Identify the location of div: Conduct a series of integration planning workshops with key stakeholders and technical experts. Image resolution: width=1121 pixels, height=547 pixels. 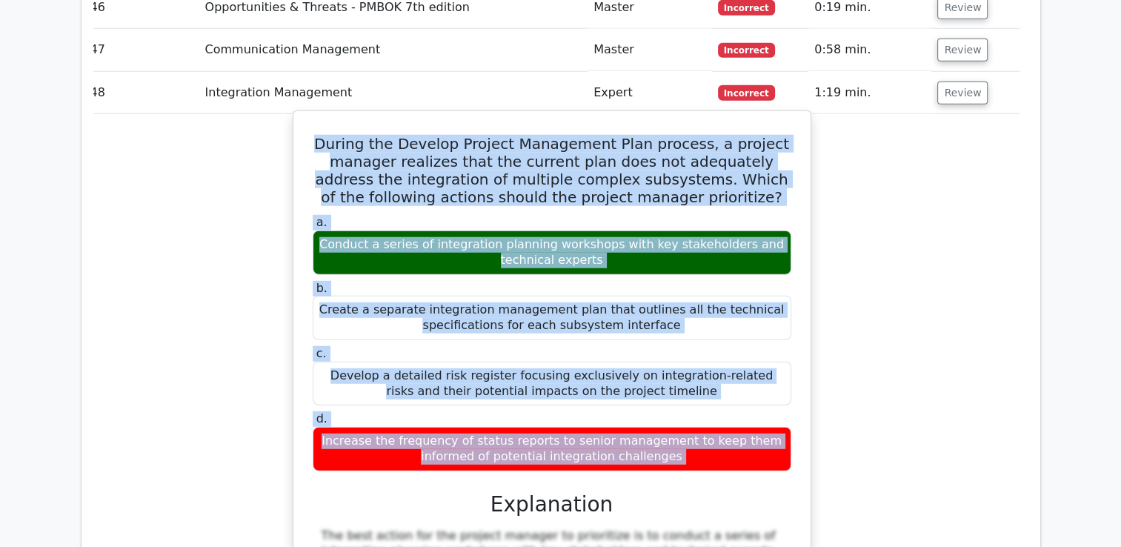
(552, 253).